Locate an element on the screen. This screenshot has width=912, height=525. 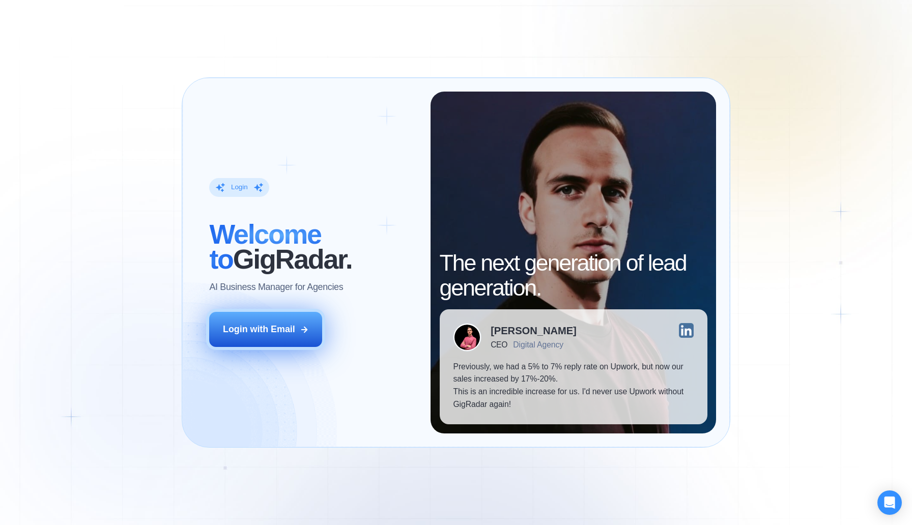
h2: The next generation of lead generation. is located at coordinates (573, 275).